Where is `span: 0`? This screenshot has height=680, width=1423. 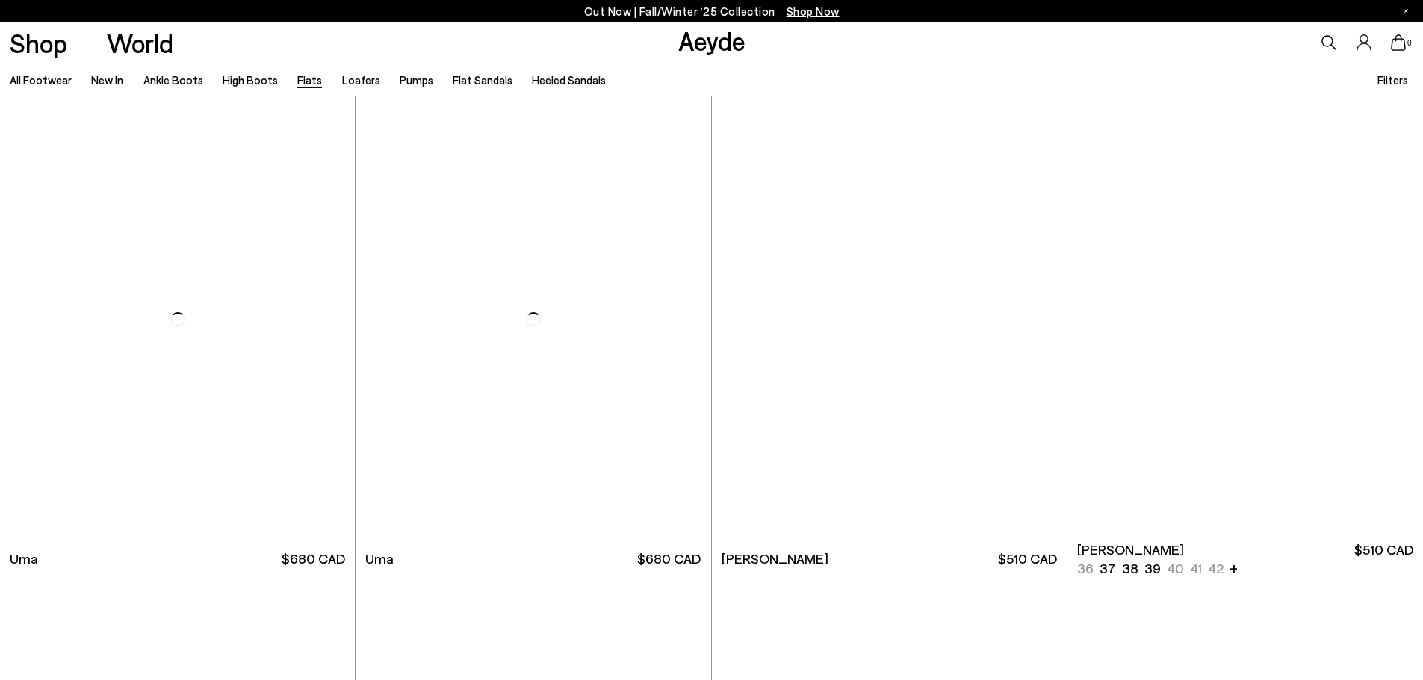
span: 0 is located at coordinates (1409, 43).